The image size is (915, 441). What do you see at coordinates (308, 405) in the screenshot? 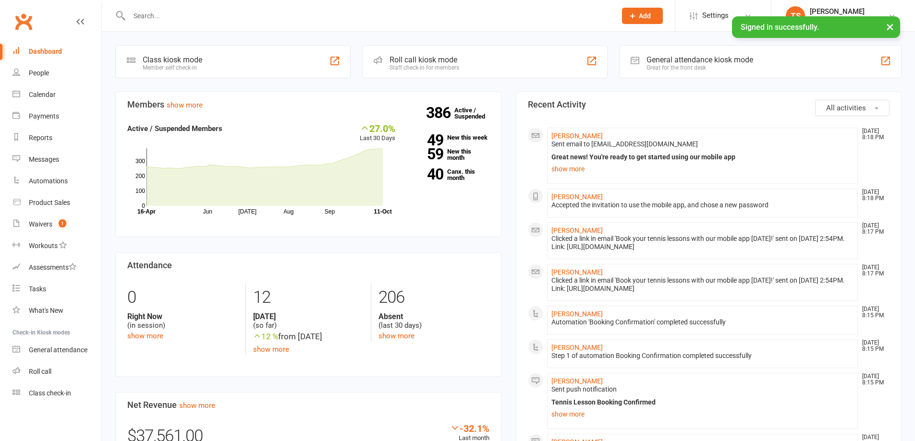
I see `h3: Net Revenue` at bounding box center [308, 405].